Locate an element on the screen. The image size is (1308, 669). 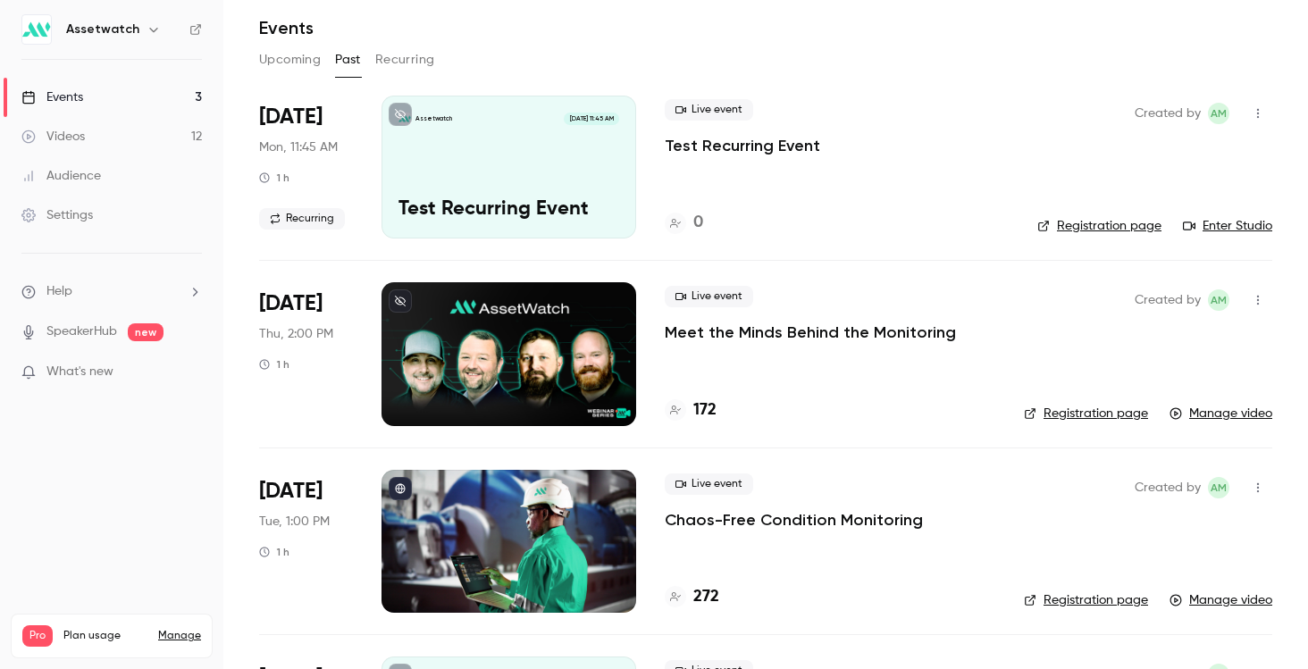
span: Recurring is located at coordinates (302, 219).